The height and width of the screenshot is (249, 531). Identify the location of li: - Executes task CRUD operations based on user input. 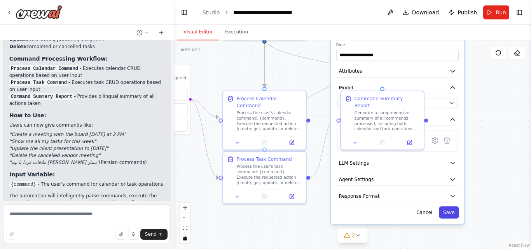
(87, 86).